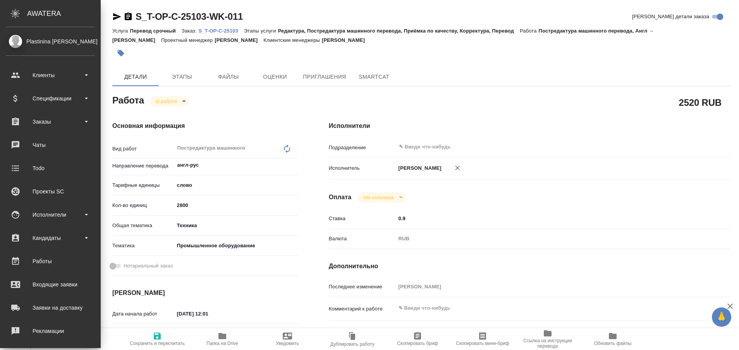  I want to click on div: Техника, so click(236, 225).